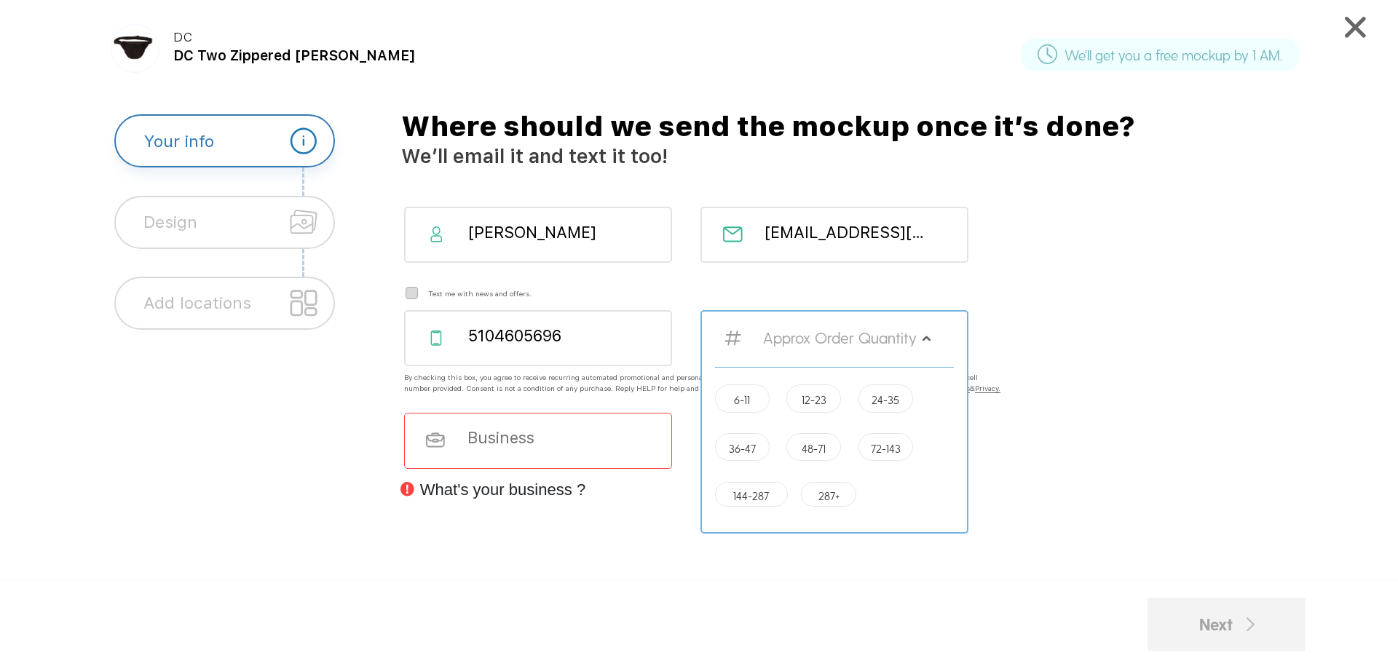 The height and width of the screenshot is (669, 1398). What do you see at coordinates (733, 234) in the screenshot?
I see `img: your_email.svg` at bounding box center [733, 234].